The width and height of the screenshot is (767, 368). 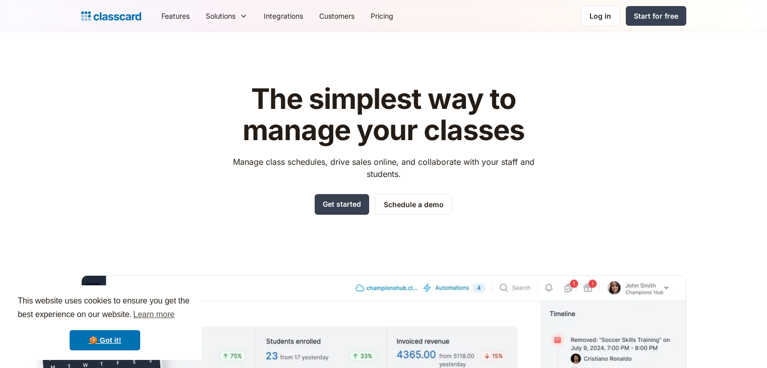 I want to click on a: Features, so click(x=175, y=16).